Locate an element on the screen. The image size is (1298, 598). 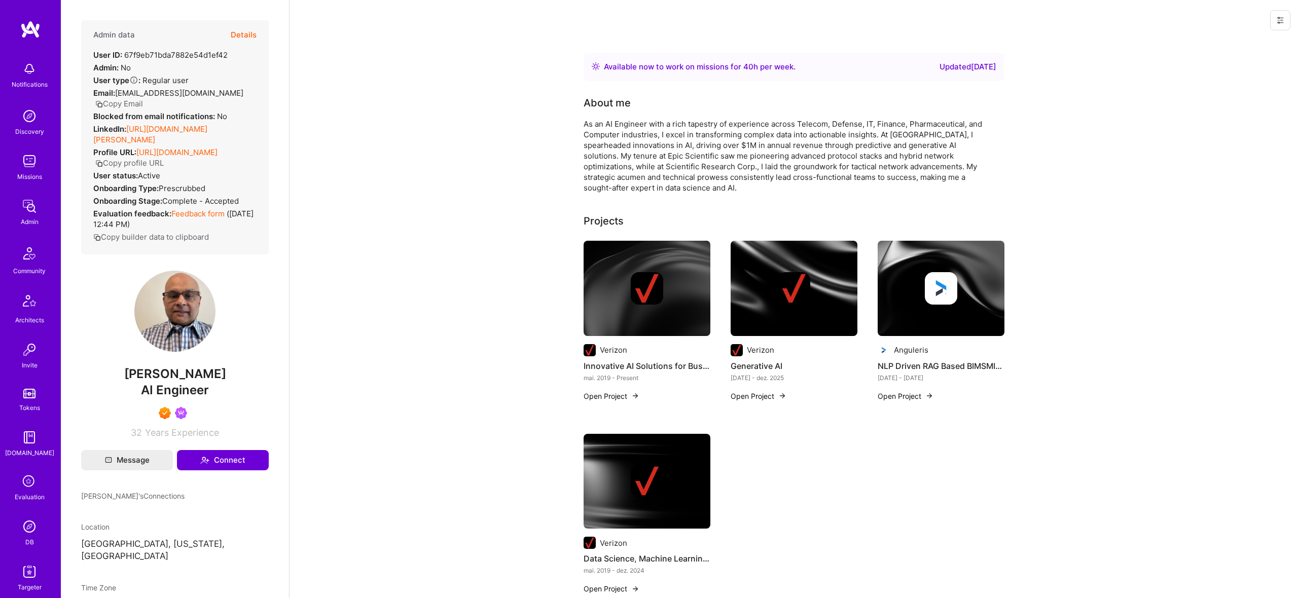
div: Notifications is located at coordinates (29, 84).